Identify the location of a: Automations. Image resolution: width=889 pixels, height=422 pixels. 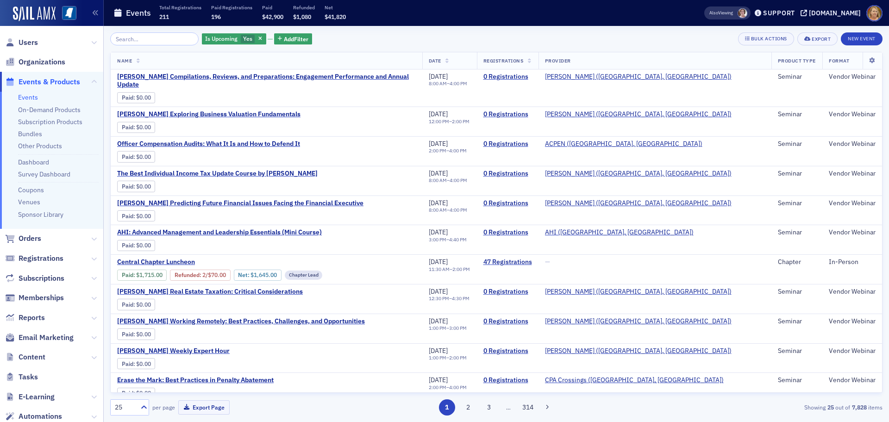
(33, 416).